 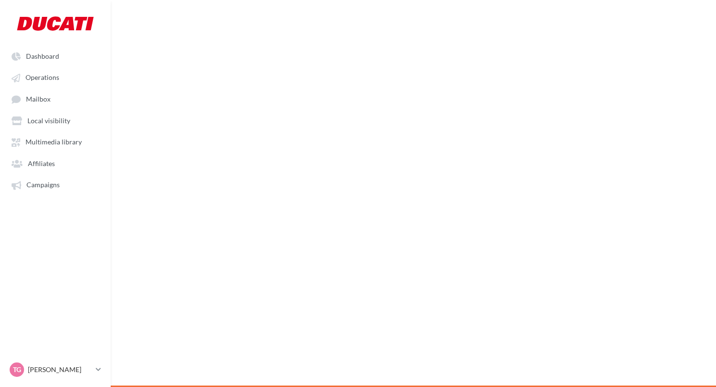 I want to click on span: Campaigns, so click(x=43, y=185).